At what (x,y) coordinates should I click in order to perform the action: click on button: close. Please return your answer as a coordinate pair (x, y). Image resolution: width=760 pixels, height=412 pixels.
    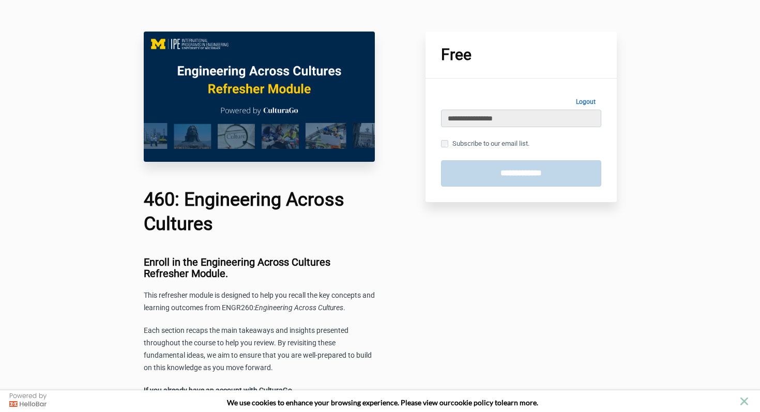
    Looking at the image, I should click on (744, 401).